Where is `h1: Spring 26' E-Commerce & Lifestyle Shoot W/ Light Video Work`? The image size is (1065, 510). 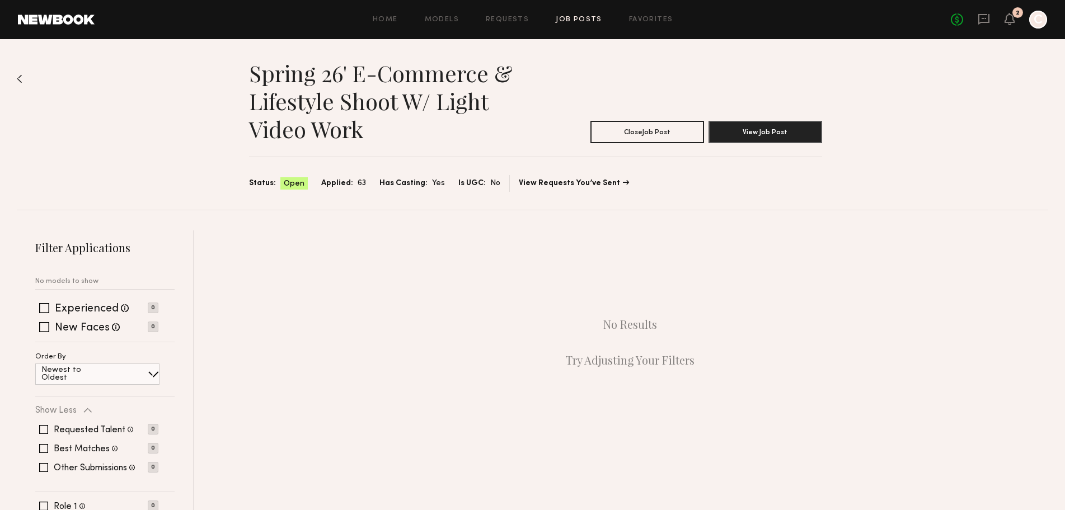
h1: Spring 26' E-Commerce & Lifestyle Shoot W/ Light Video Work is located at coordinates (392, 101).